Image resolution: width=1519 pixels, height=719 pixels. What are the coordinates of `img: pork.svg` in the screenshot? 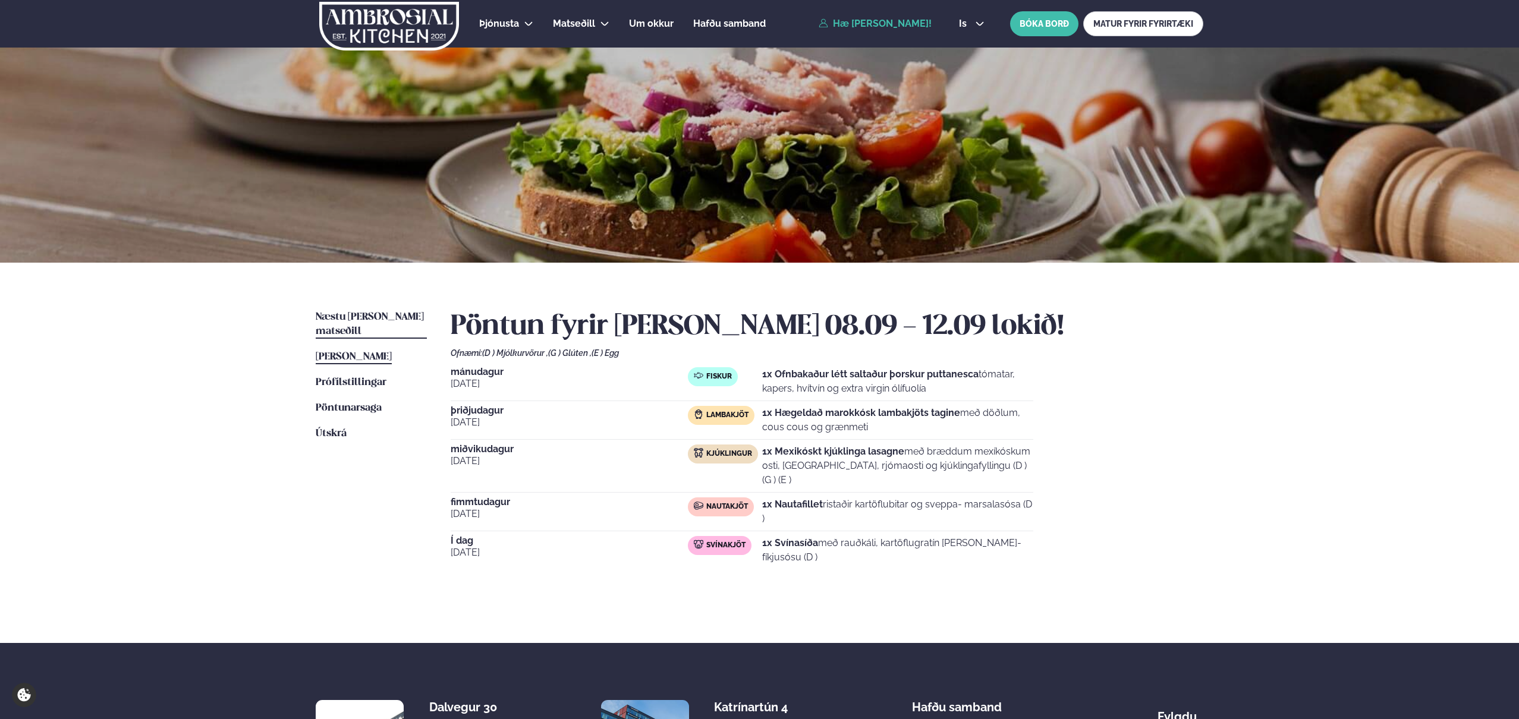 It's located at (698, 544).